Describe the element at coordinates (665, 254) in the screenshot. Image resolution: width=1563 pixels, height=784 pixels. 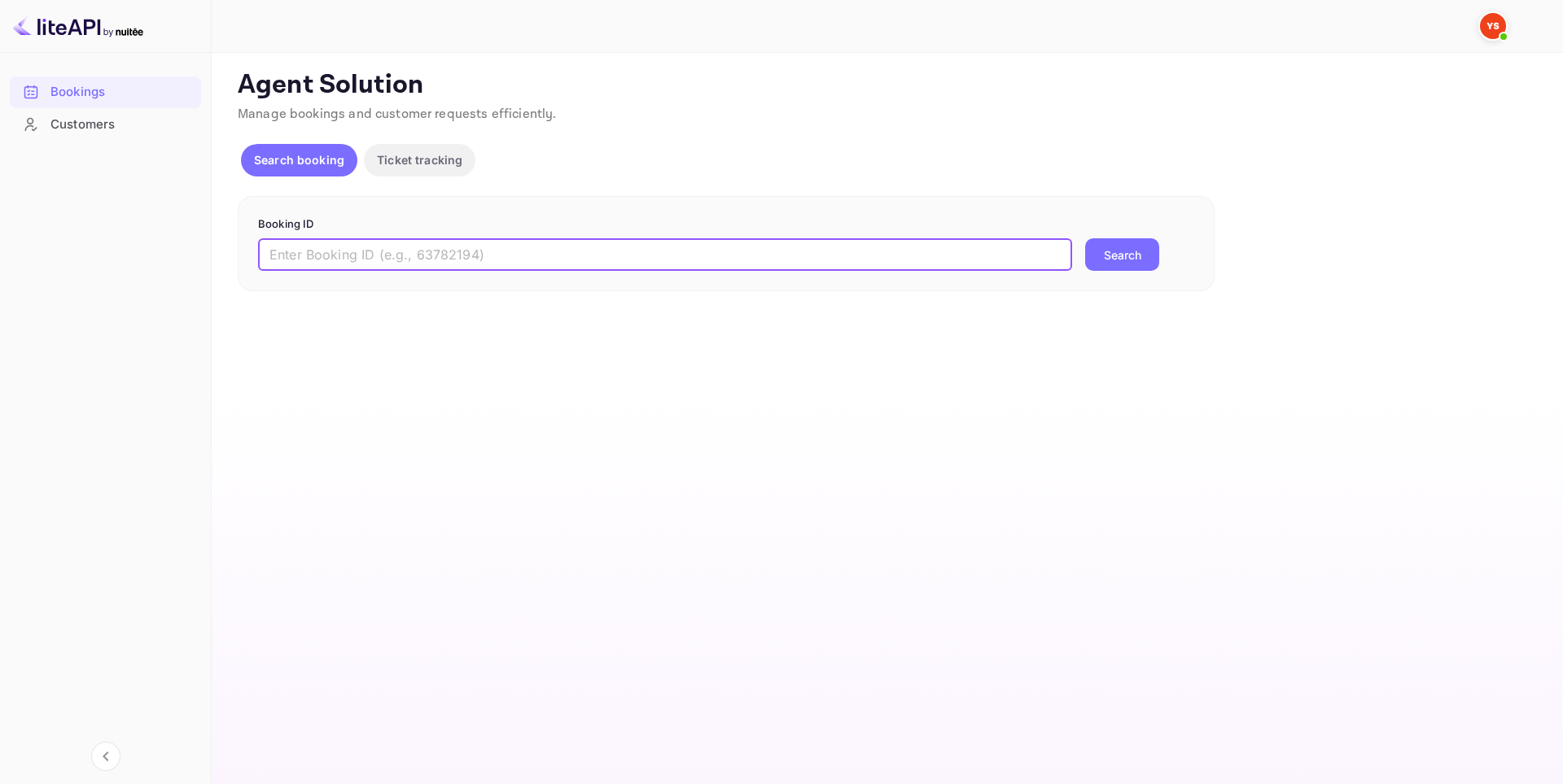
I see `input: Enter Booking ID (e.g., 63782194)` at that location.